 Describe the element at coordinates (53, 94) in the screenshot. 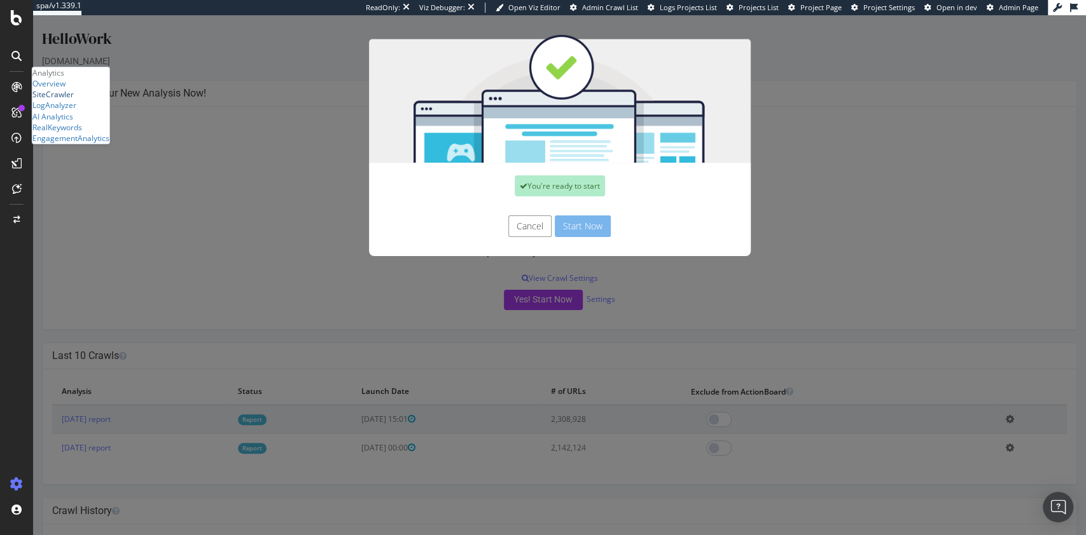

I see `a: SiteCrawler` at that location.